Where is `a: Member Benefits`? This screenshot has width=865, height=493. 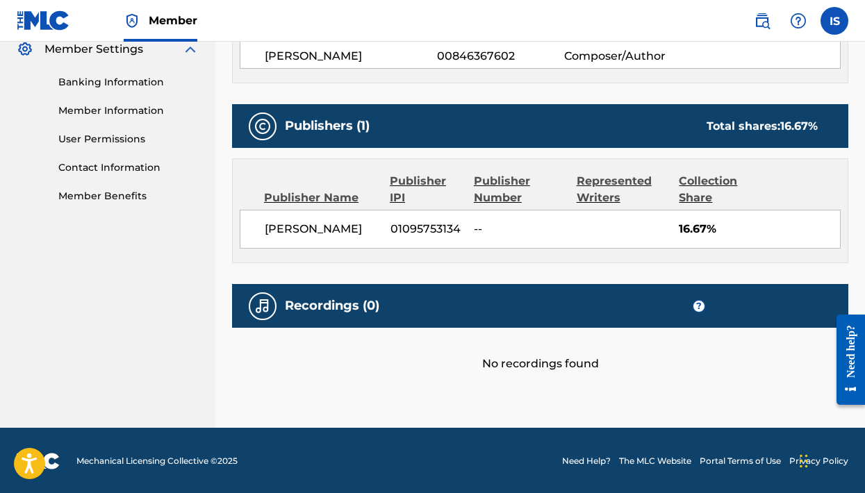
a: Member Benefits is located at coordinates (129, 196).